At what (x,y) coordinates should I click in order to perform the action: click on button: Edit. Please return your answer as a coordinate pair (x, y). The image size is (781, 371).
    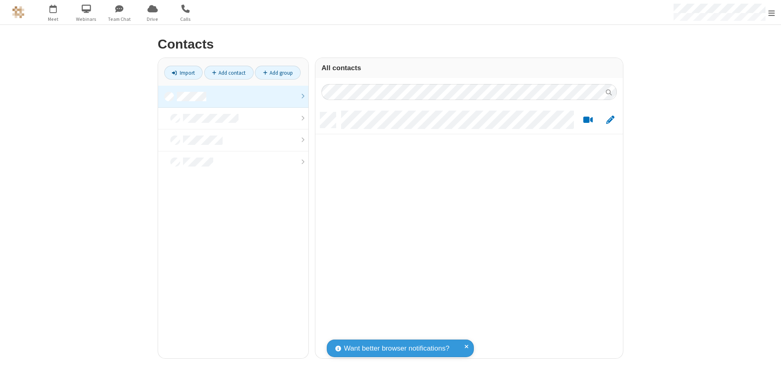
    Looking at the image, I should click on (610, 120).